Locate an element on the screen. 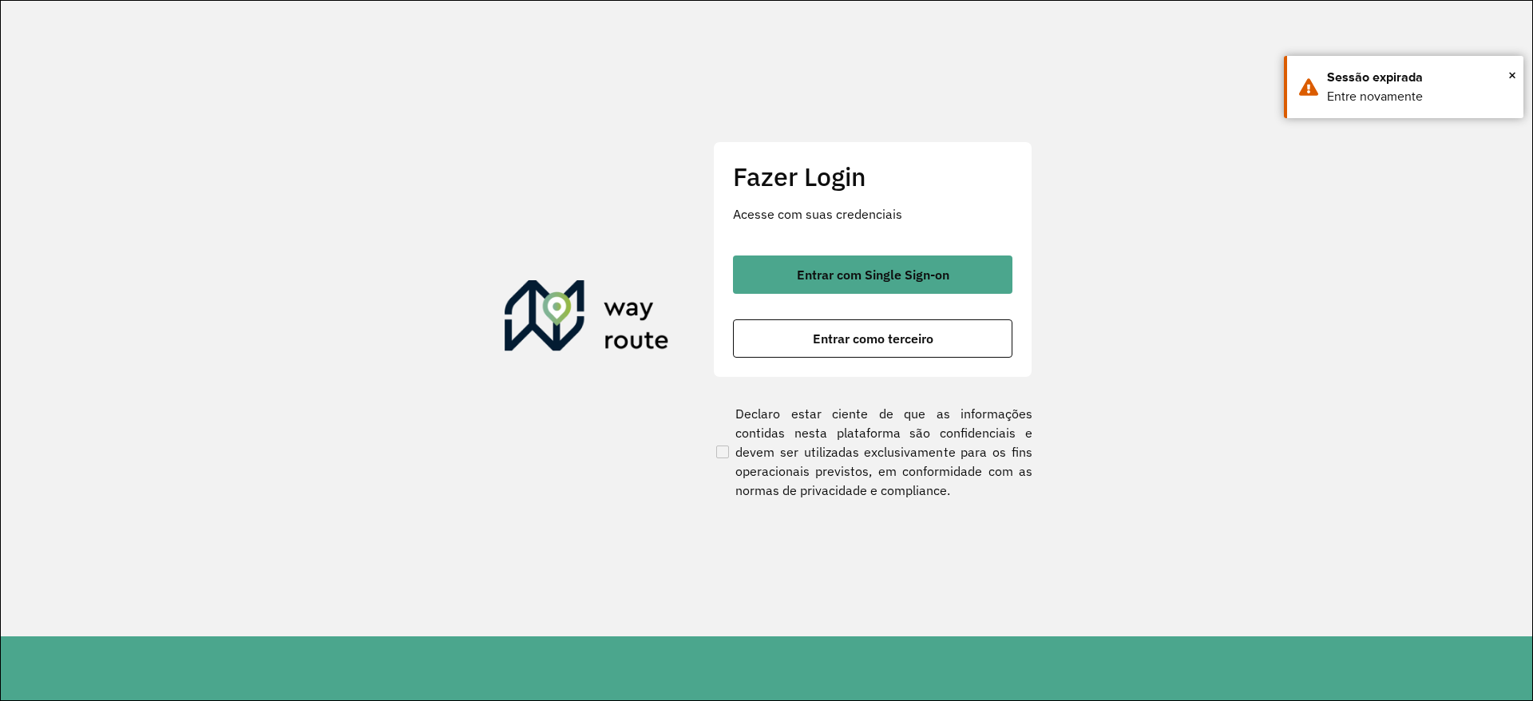 The image size is (1533, 701). button: Close is located at coordinates (1512, 75).